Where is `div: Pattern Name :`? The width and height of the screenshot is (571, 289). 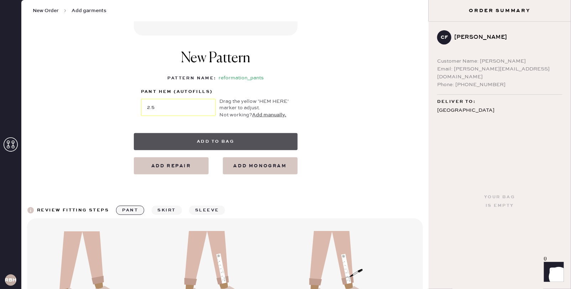
div: Pattern Name : is located at coordinates (192, 78).